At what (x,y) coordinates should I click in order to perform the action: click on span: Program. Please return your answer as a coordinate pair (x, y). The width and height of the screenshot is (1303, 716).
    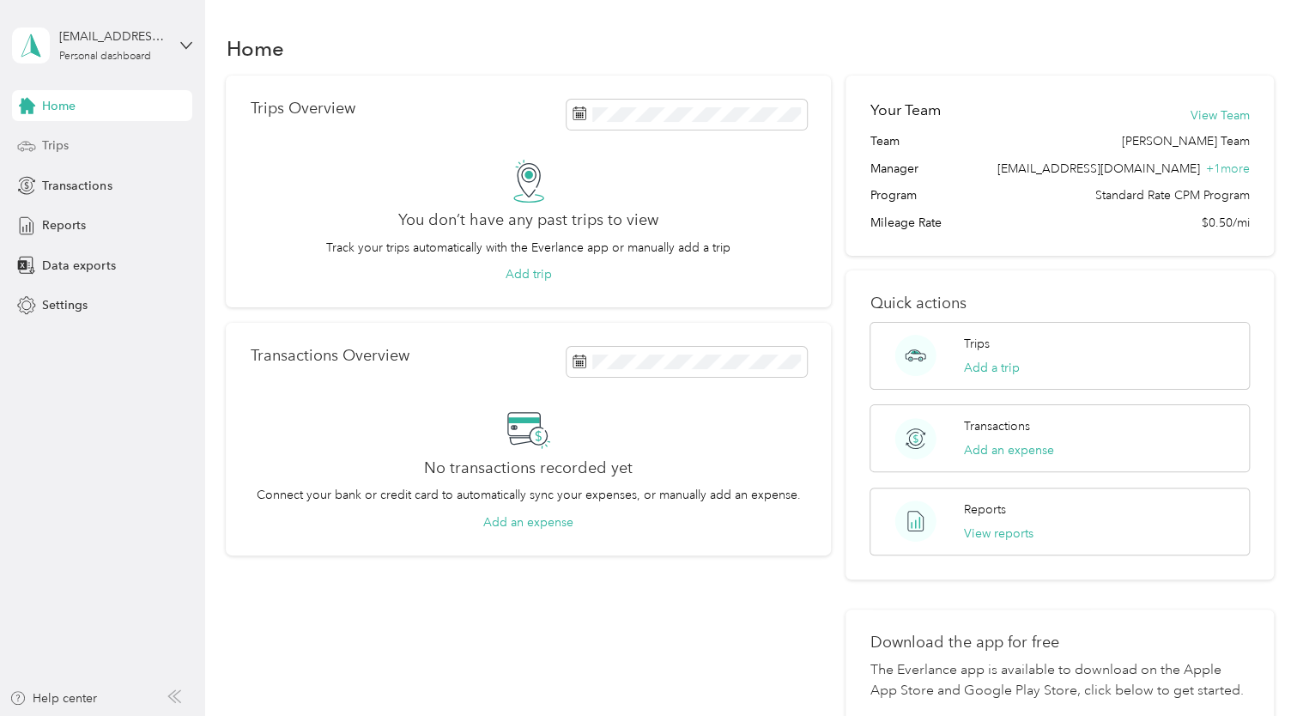
    Looking at the image, I should click on (893, 195).